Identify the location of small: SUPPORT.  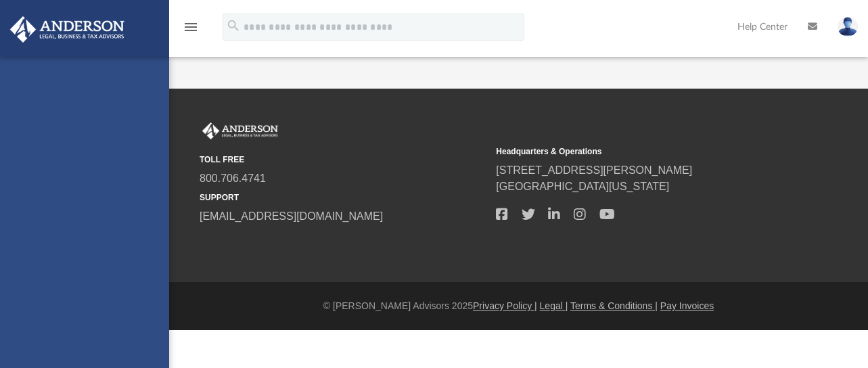
(343, 198).